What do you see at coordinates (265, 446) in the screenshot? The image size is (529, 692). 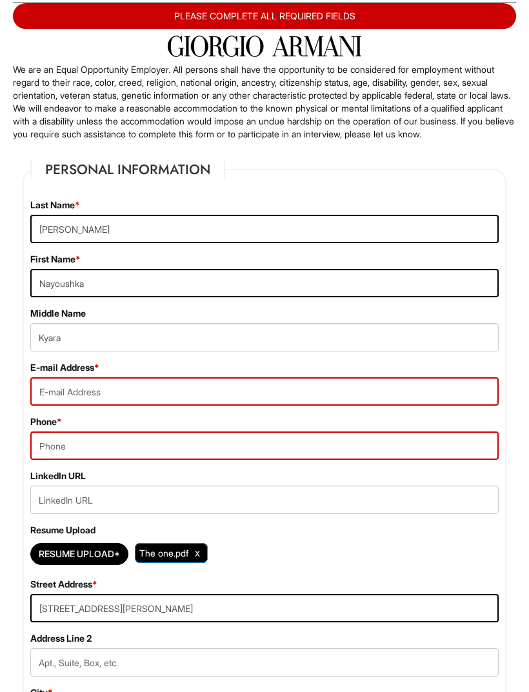 I see `input: Phone` at bounding box center [265, 446].